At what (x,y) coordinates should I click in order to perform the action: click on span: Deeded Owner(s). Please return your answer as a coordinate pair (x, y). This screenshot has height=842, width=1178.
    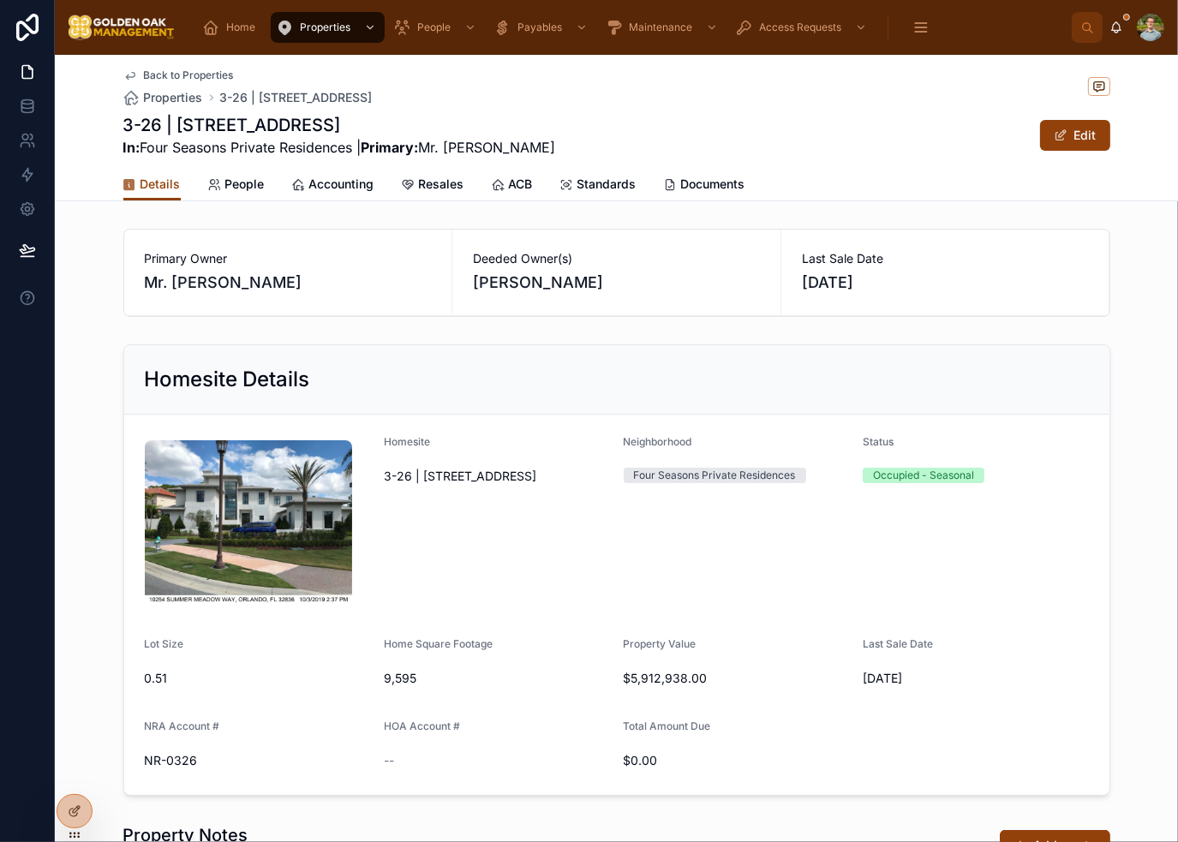
    Looking at the image, I should click on (616, 259).